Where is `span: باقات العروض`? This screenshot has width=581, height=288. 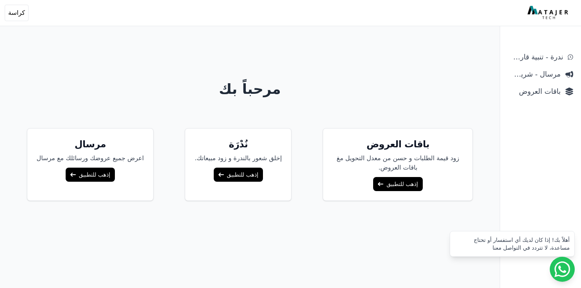
span: باقات العروض is located at coordinates (534, 91).